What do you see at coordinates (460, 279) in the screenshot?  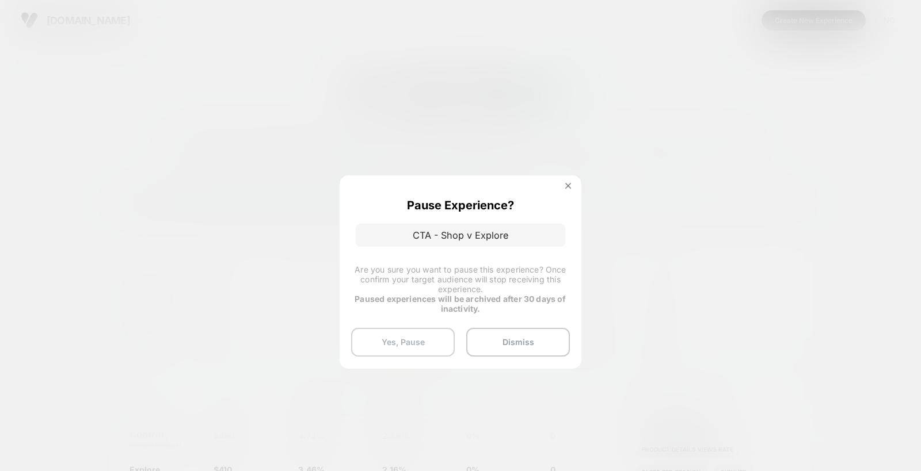 I see `span: Are you sure you want to pause this experience? Once confirm your target audience will stop recei...` at bounding box center [460, 279].